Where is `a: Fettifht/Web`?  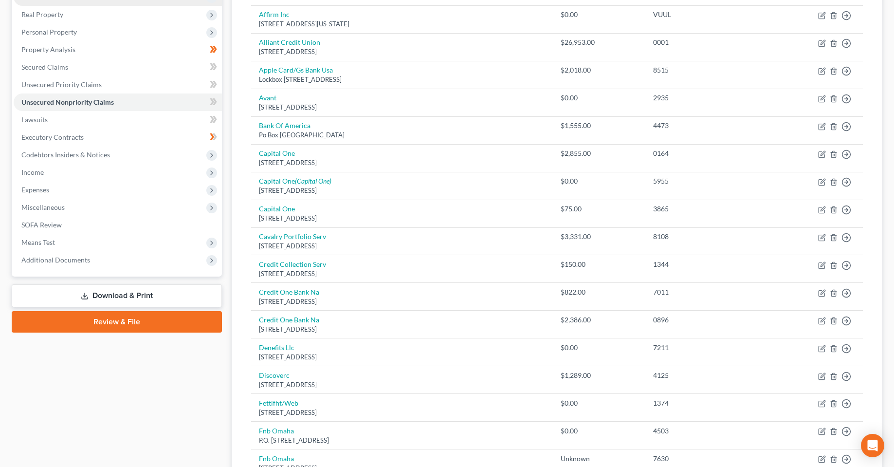
a: Fettifht/Web is located at coordinates (278, 402).